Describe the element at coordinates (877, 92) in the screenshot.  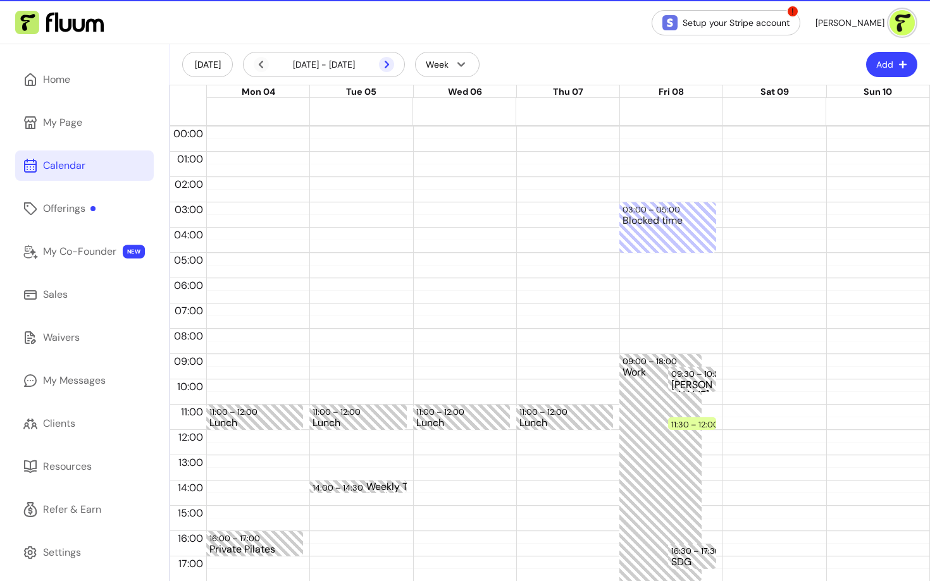
I see `span: Sun 10` at that location.